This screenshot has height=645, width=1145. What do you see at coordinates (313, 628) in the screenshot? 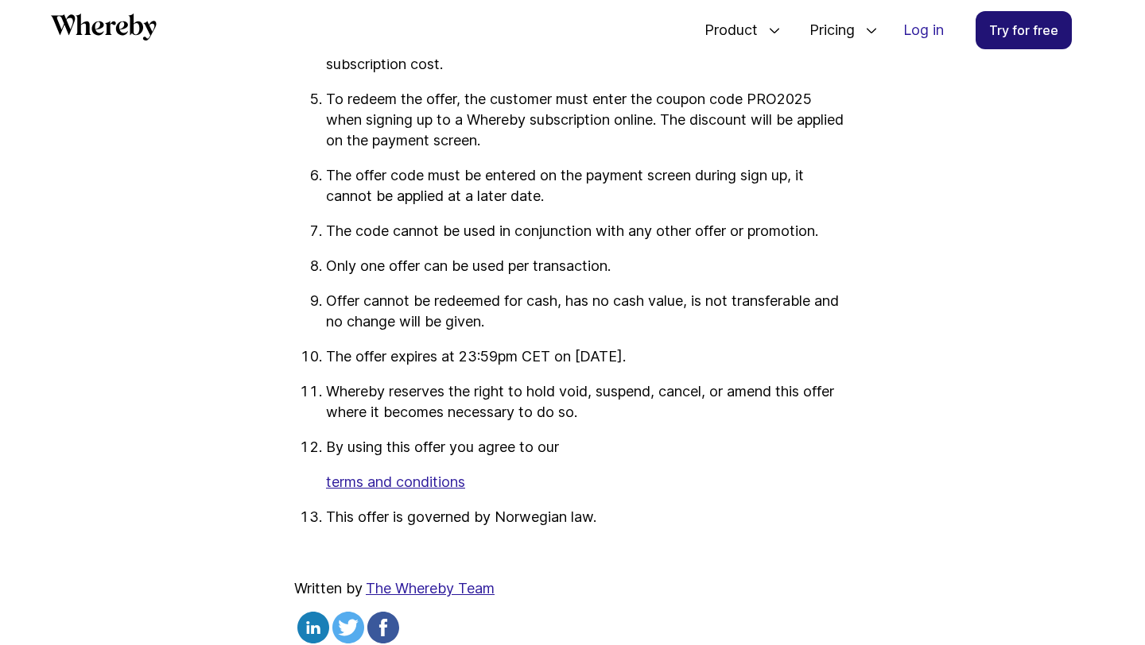
I see `img: linkedin` at bounding box center [313, 628].